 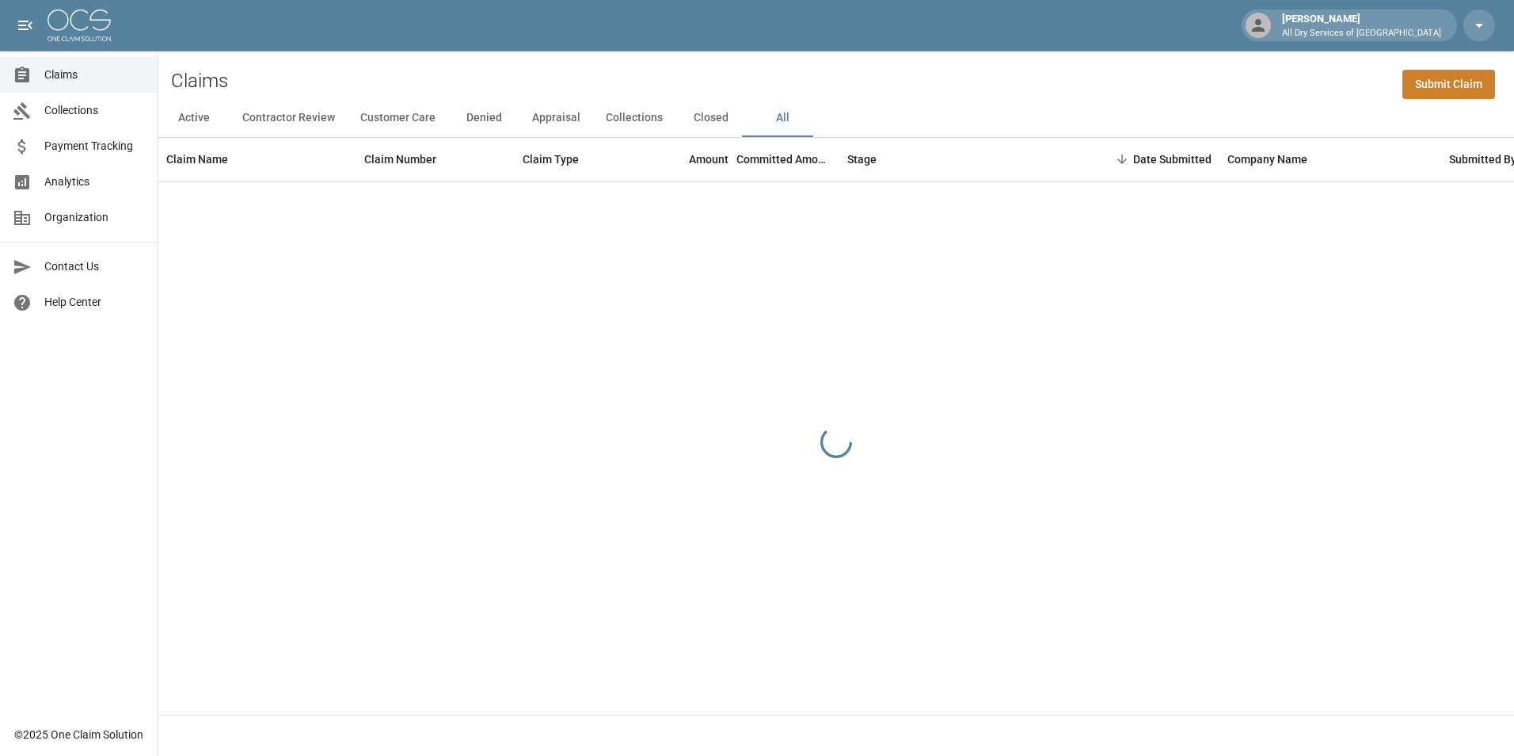 What do you see at coordinates (288, 118) in the screenshot?
I see `button: Contractor Review` at bounding box center [288, 118].